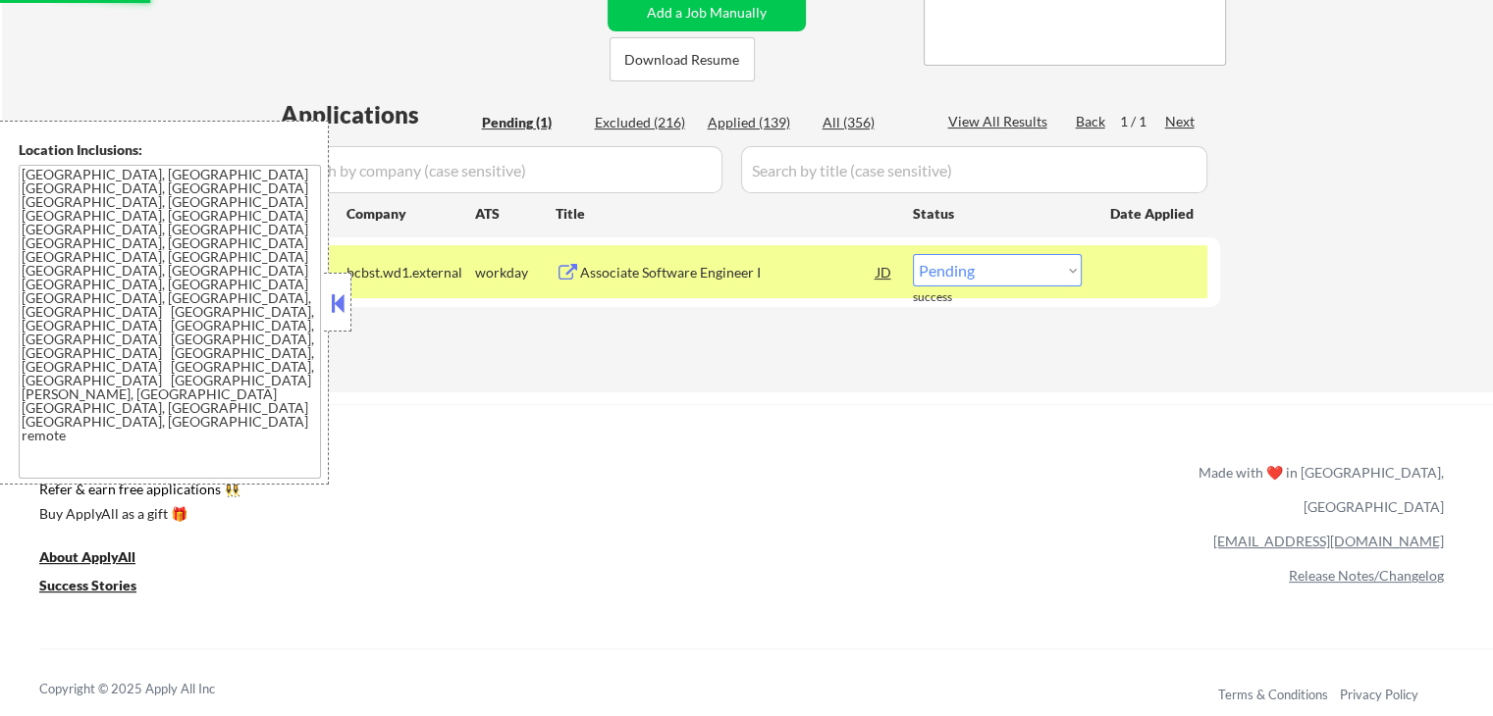  Describe the element at coordinates (137, 515) in the screenshot. I see `a: Buy ApplyAll as a gift 🎁` at that location.